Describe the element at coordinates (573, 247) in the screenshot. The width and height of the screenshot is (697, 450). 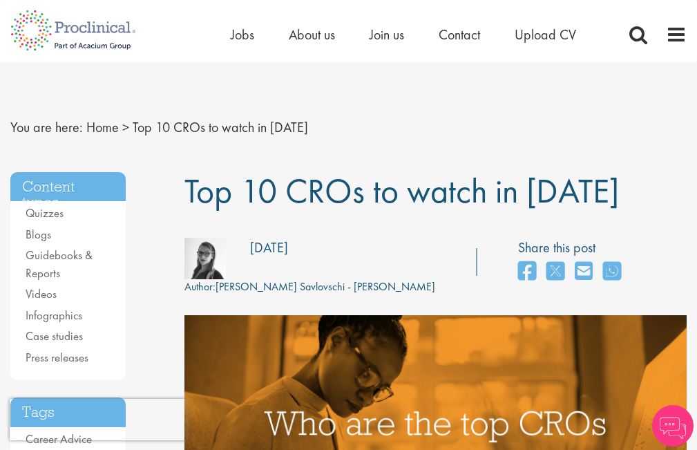
I see `label: Share this post` at that location.